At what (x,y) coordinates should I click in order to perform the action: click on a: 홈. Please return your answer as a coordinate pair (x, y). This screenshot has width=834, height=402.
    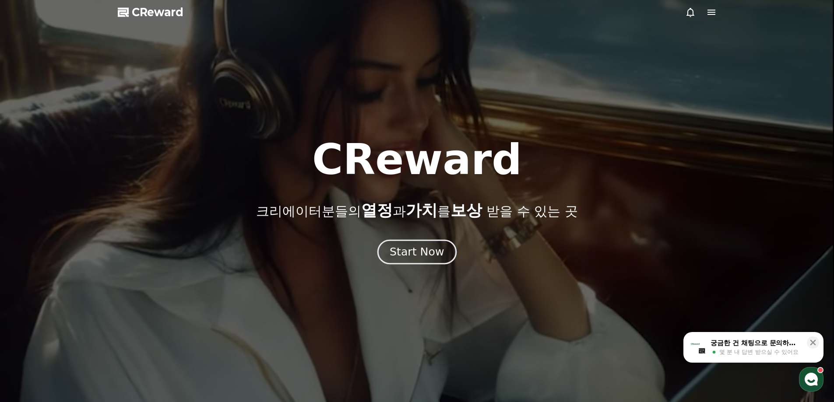
    Looking at the image, I should click on (30, 289).